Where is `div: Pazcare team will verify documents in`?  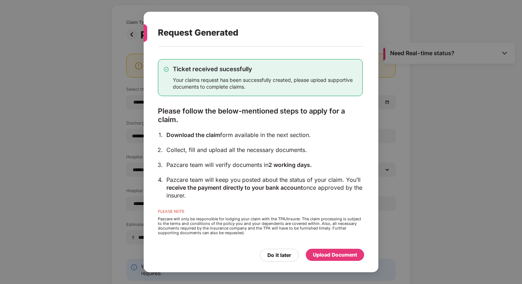
div: Pazcare team will verify documents in is located at coordinates (265, 165).